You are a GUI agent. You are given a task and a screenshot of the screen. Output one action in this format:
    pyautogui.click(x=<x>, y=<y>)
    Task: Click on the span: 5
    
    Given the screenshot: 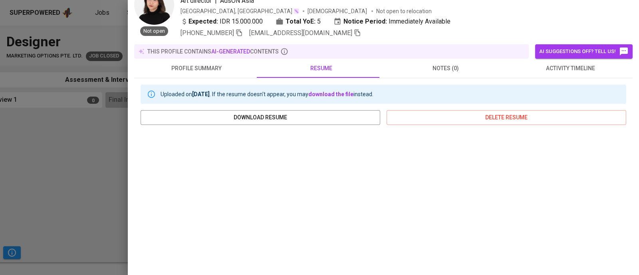 What is the action you would take?
    pyautogui.click(x=319, y=22)
    